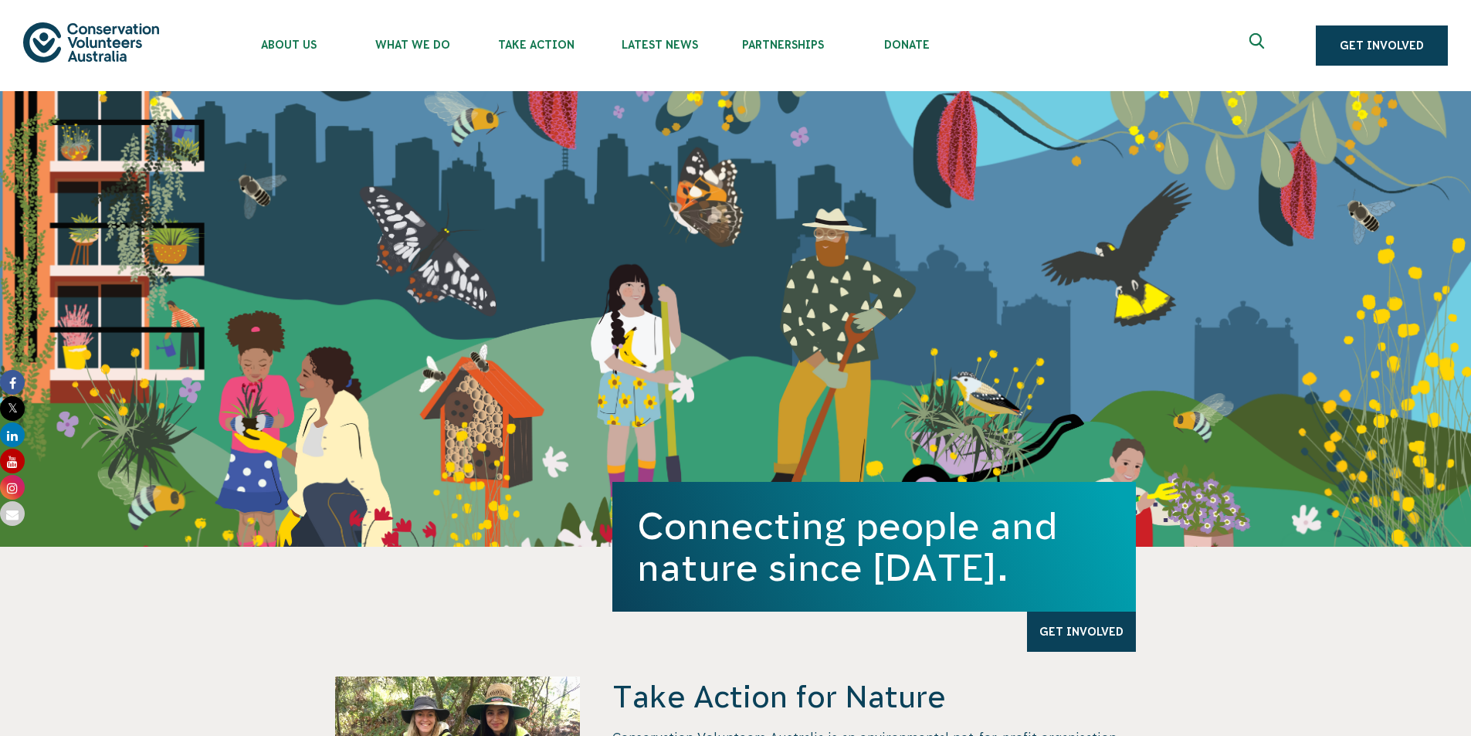  Describe the element at coordinates (1258, 46) in the screenshot. I see `span: Expand search box` at that location.